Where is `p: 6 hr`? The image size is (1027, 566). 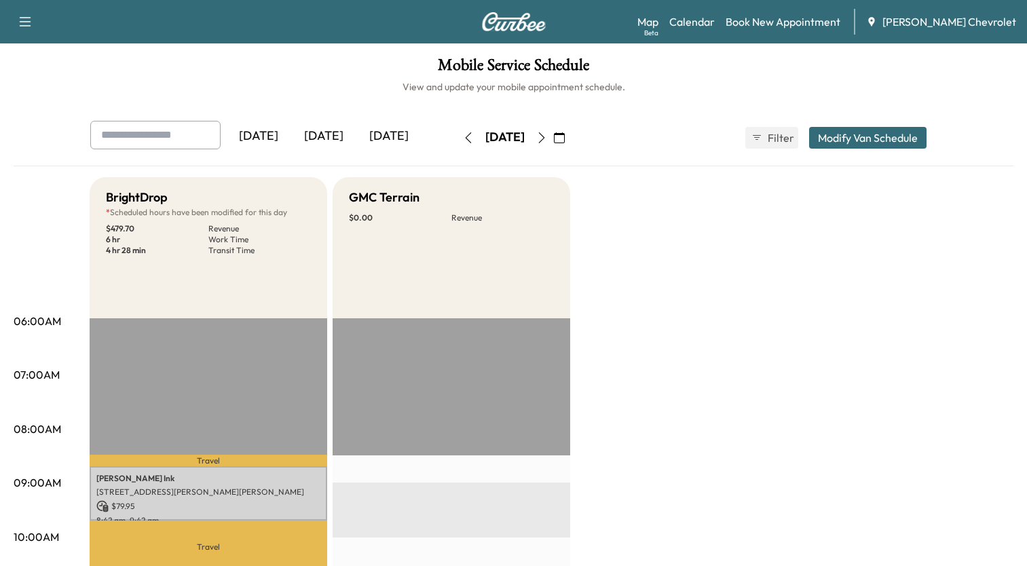
p: 6 hr is located at coordinates (157, 240).